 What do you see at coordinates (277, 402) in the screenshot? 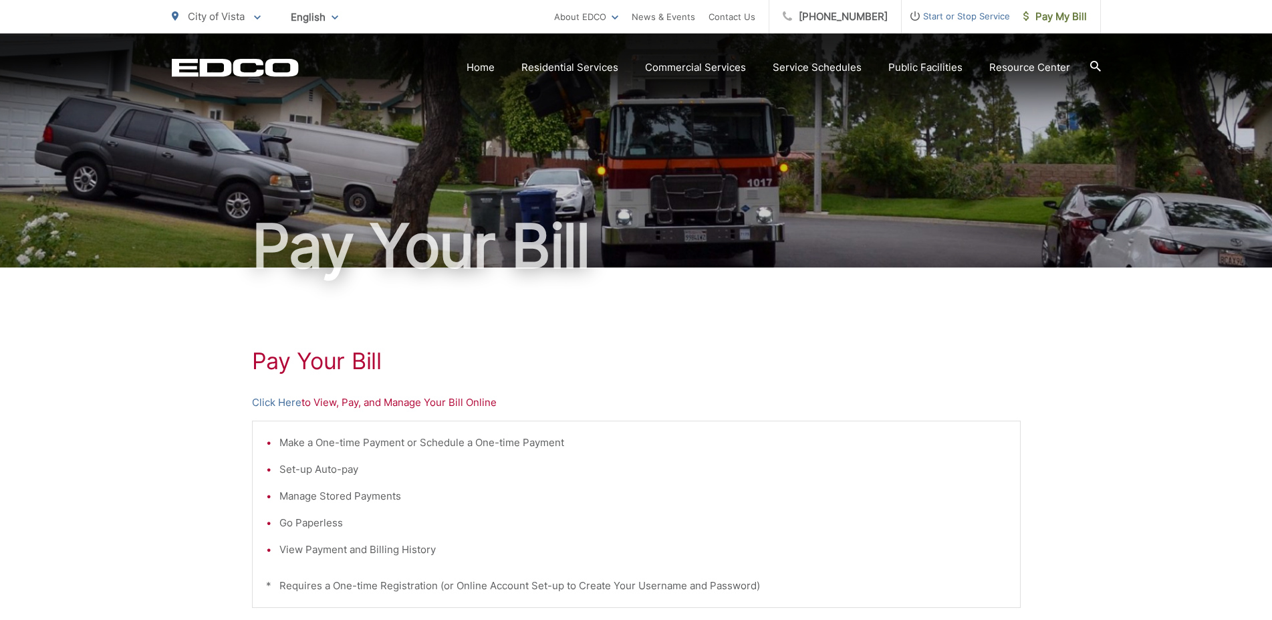
I see `a: Click Here` at bounding box center [277, 402].